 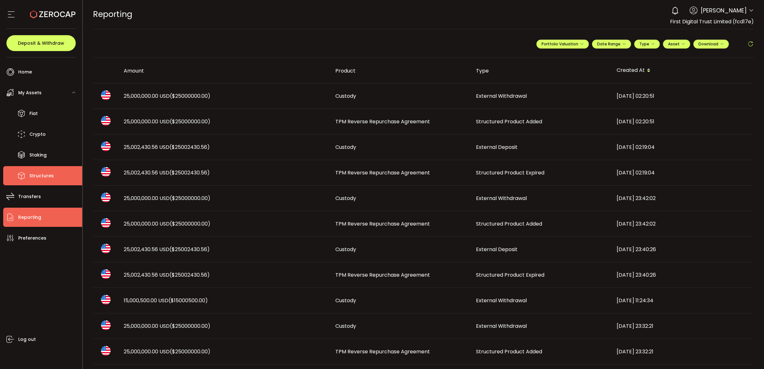 What do you see at coordinates (676, 44) in the screenshot?
I see `button: Asset` at bounding box center [676, 44].